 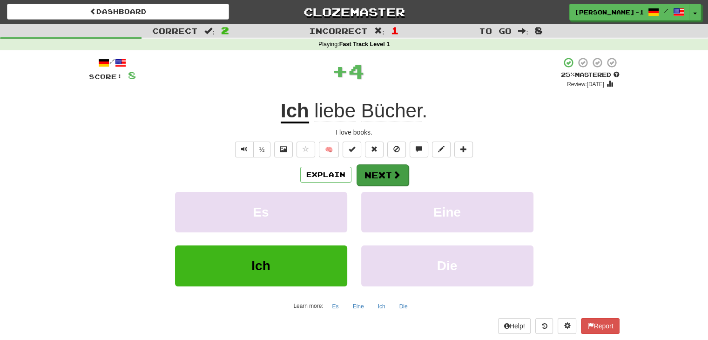 I want to click on strong: Ich, so click(x=295, y=111).